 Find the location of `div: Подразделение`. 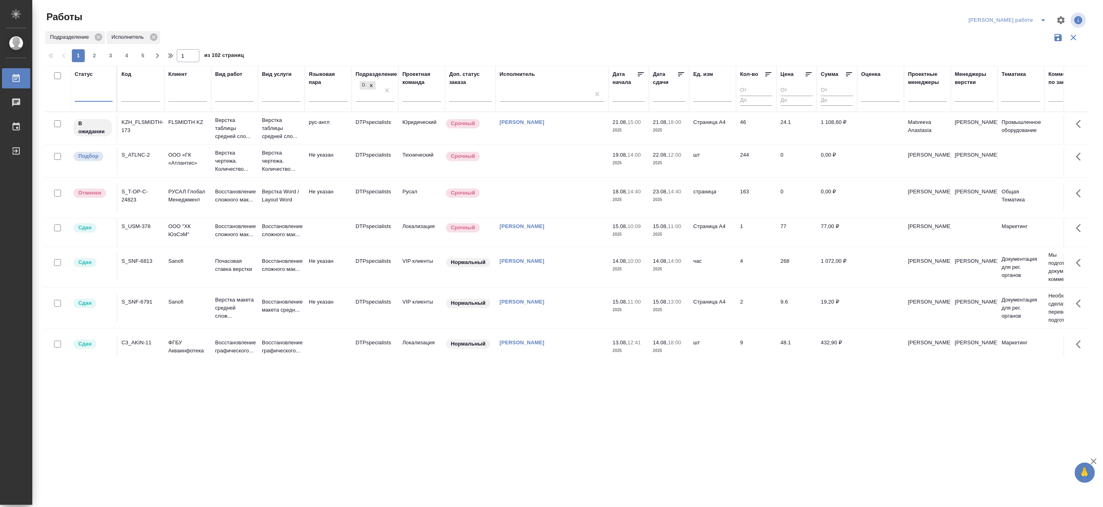

div: Подразделение is located at coordinates (75, 38).